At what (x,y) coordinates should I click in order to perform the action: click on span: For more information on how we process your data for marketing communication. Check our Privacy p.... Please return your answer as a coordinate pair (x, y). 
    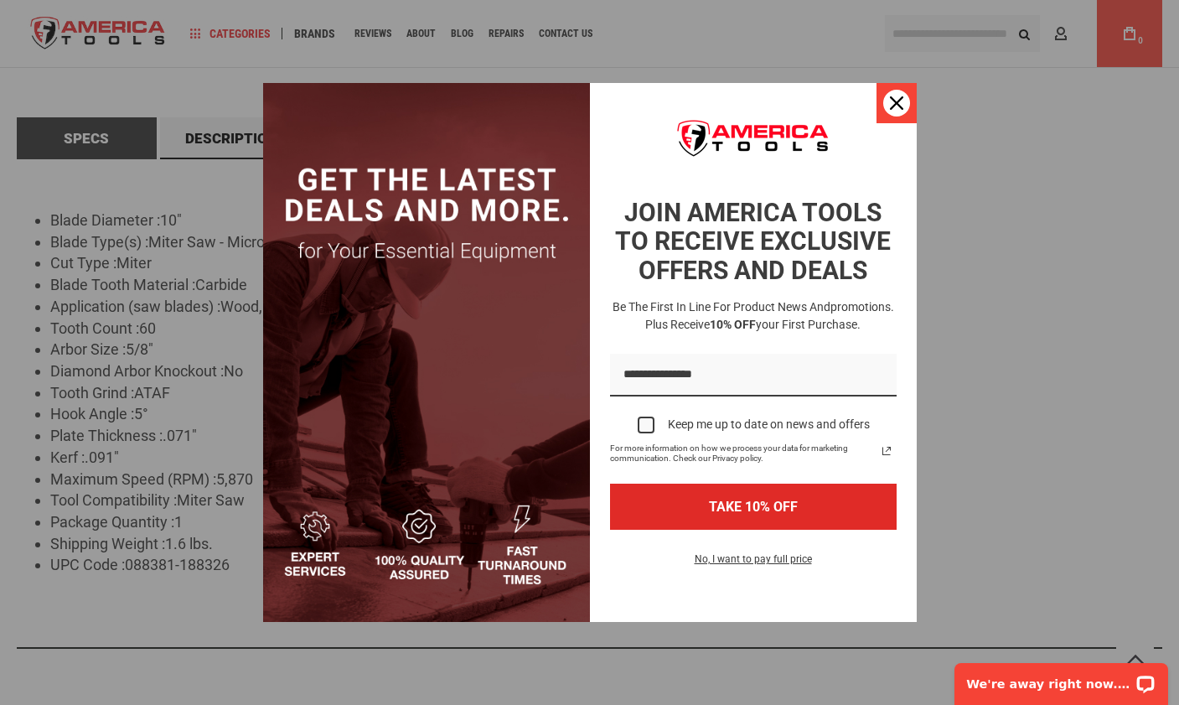
    Looking at the image, I should click on (743, 453).